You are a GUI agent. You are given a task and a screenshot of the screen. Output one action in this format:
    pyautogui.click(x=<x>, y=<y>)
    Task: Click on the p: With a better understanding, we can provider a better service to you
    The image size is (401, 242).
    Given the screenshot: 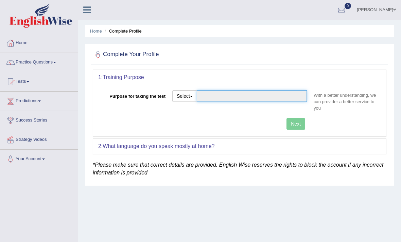 What is the action you would take?
    pyautogui.click(x=346, y=102)
    